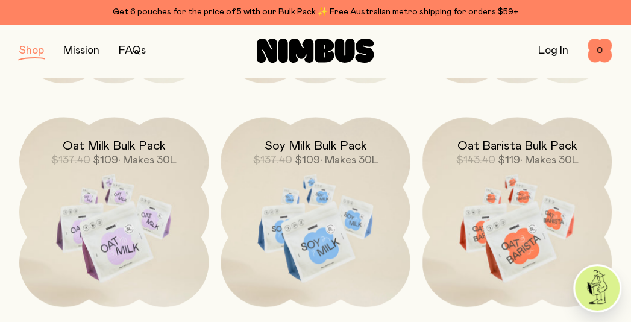 This screenshot has height=322, width=631. I want to click on img: agent, so click(598, 288).